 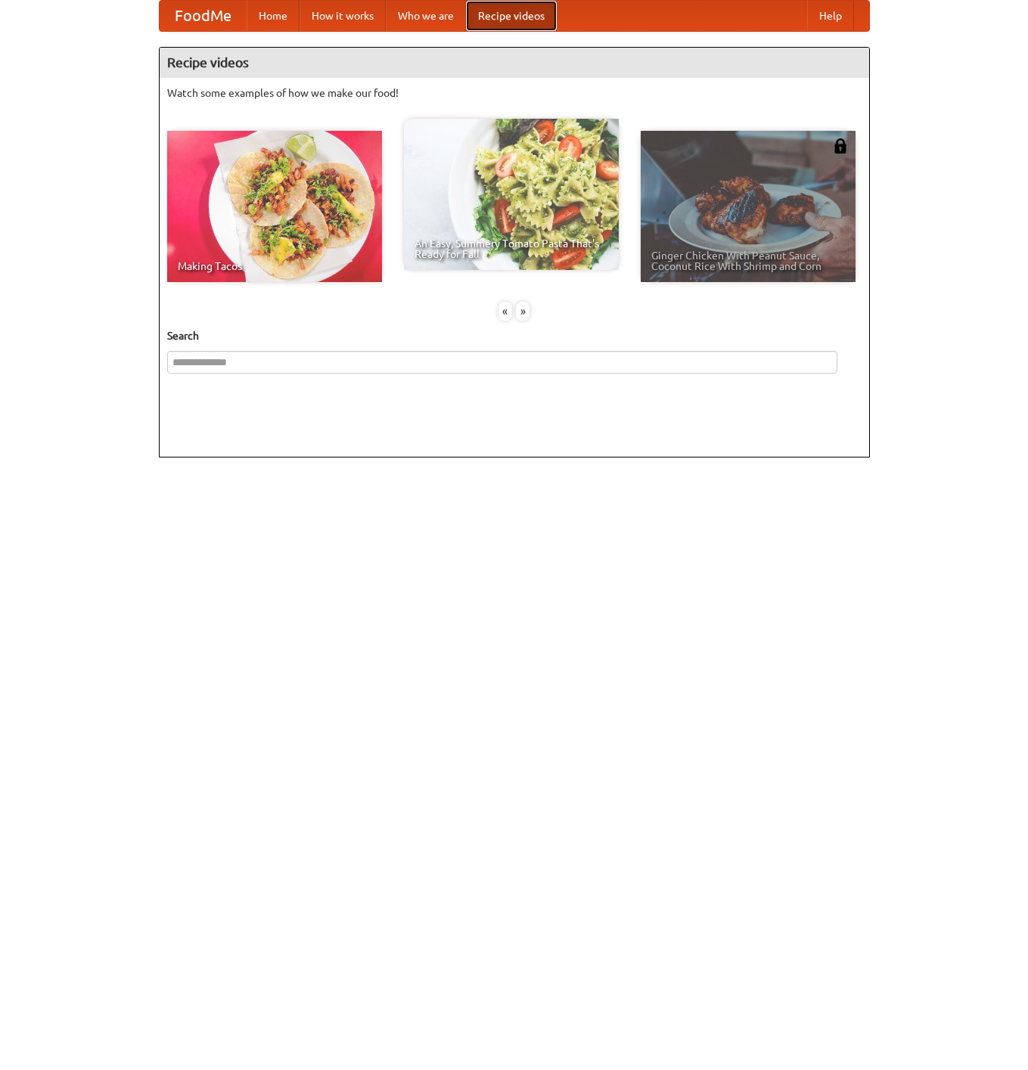 What do you see at coordinates (511, 249) in the screenshot?
I see `span: An Easy, Summery Tomato Pasta That's Ready for Fall` at bounding box center [511, 249].